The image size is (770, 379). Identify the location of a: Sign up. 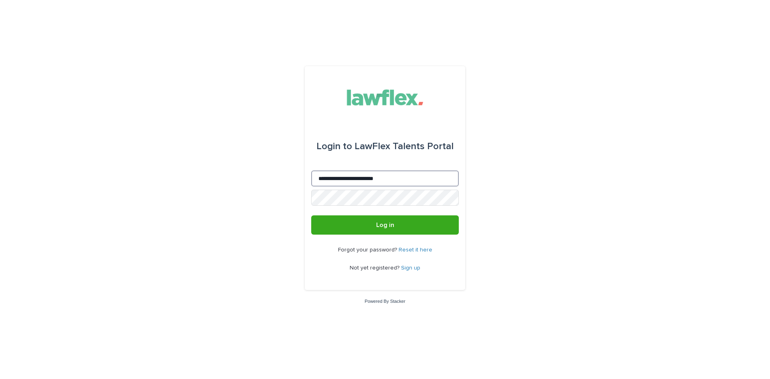
(410, 268).